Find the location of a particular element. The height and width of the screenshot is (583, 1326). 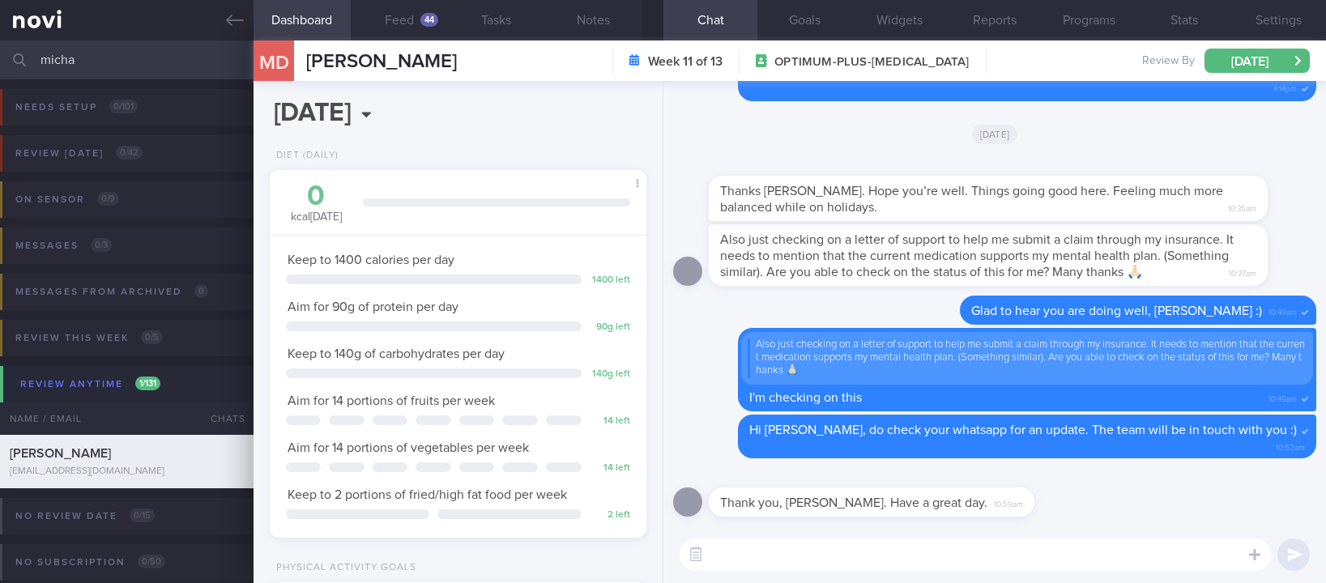

div: No review date is located at coordinates (85, 516).